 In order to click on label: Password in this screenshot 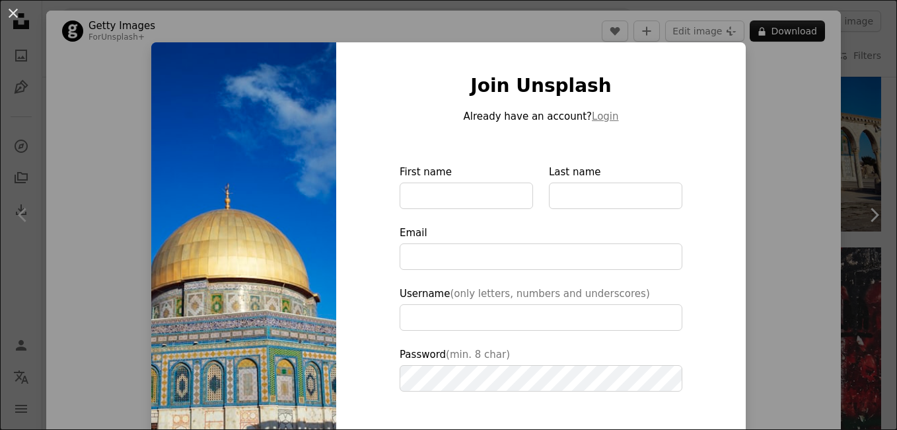, I will do `click(541, 369)`.